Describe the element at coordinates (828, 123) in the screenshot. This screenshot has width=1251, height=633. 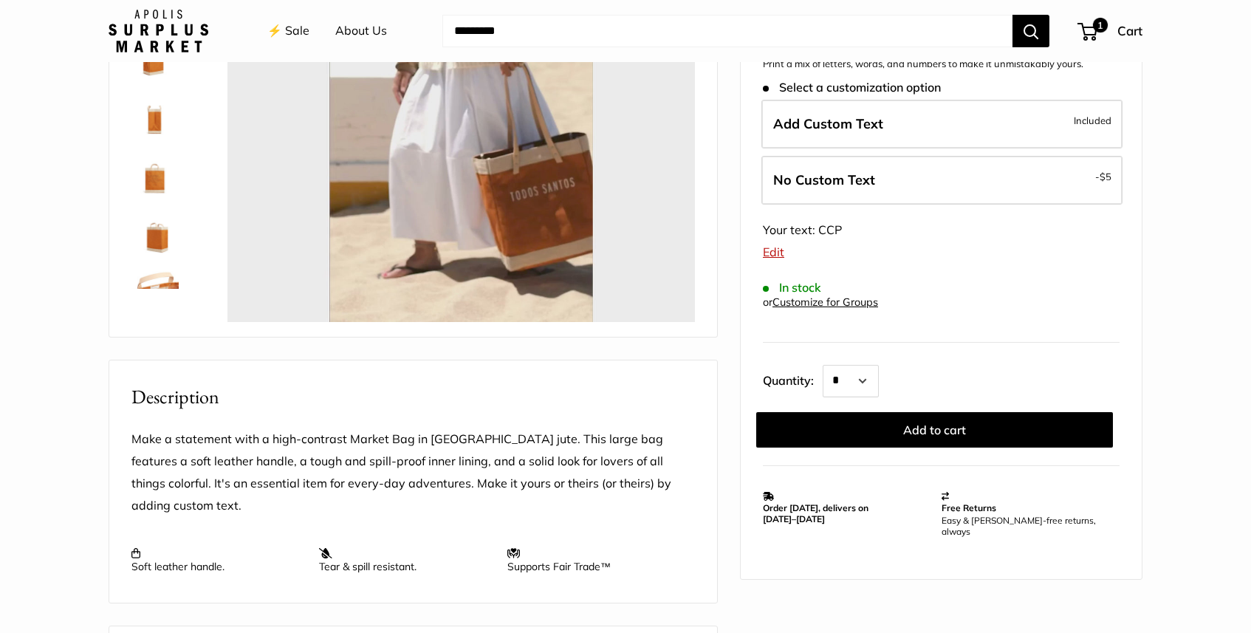
I see `span: Add Custom Text` at that location.